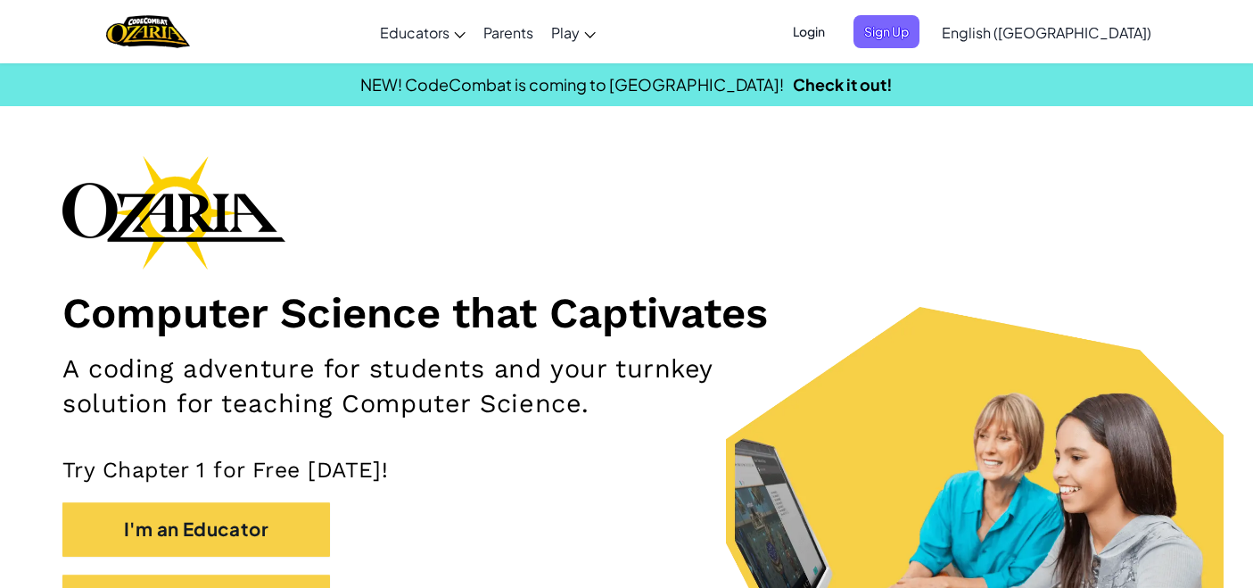 Image resolution: width=1253 pixels, height=588 pixels. Describe the element at coordinates (843, 84) in the screenshot. I see `a: Check it out!` at that location.